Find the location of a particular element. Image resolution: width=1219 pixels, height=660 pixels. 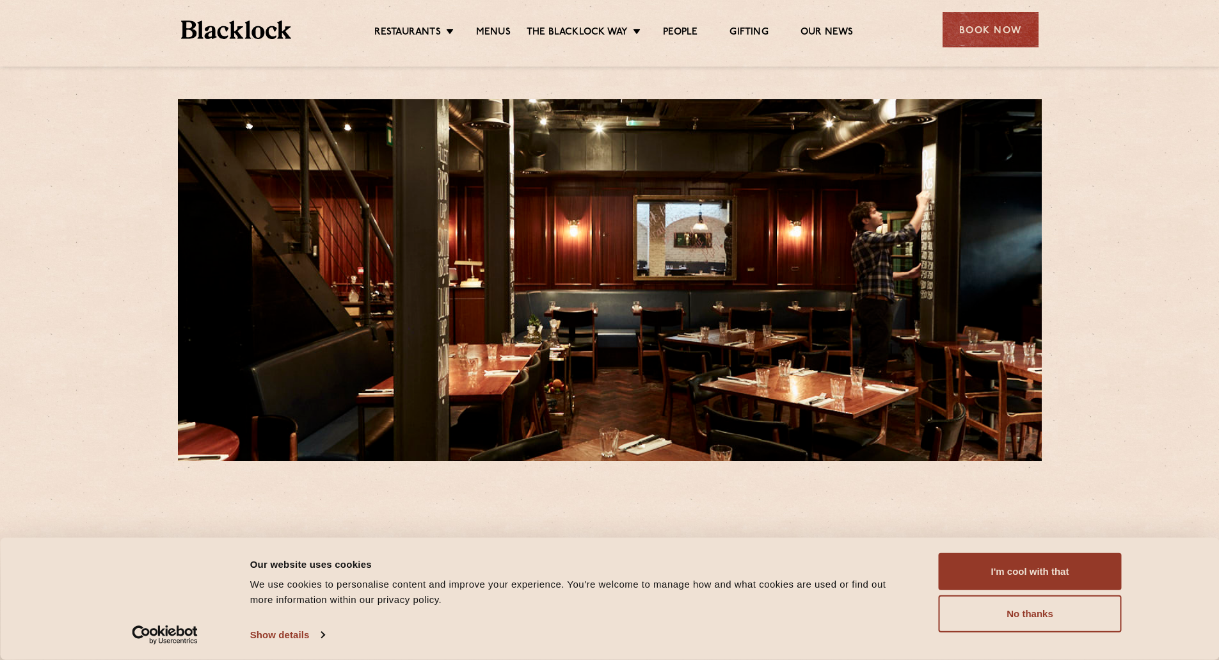

a: The Blacklock Way is located at coordinates (577, 33).